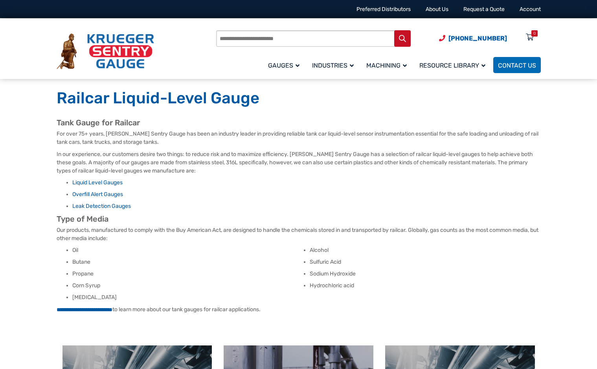 The image size is (597, 369). Describe the element at coordinates (425, 286) in the screenshot. I see `li: Hydrochloric acid` at that location.